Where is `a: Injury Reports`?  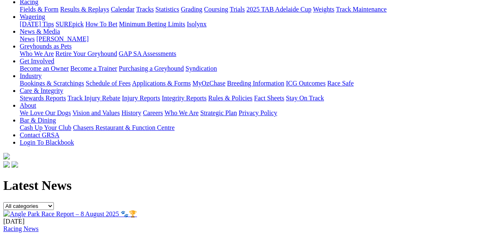 a: Injury Reports is located at coordinates (141, 98).